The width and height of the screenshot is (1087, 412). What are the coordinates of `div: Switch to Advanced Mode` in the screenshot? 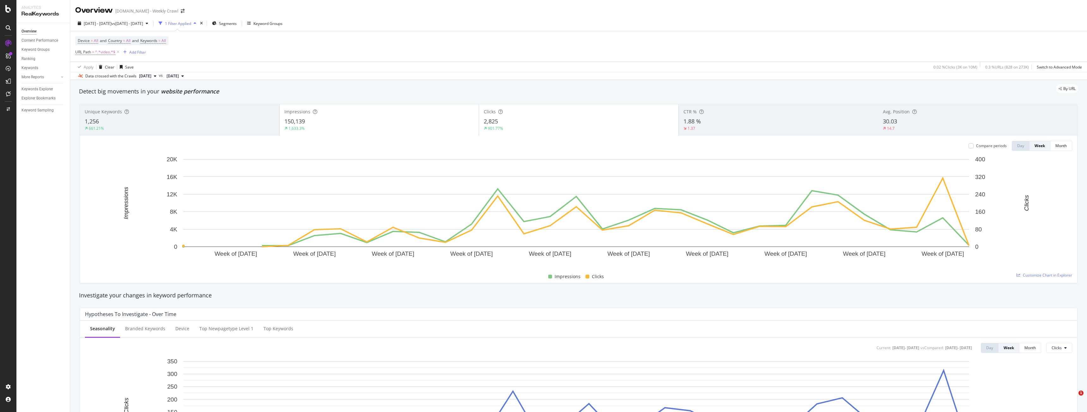 It's located at (1059, 67).